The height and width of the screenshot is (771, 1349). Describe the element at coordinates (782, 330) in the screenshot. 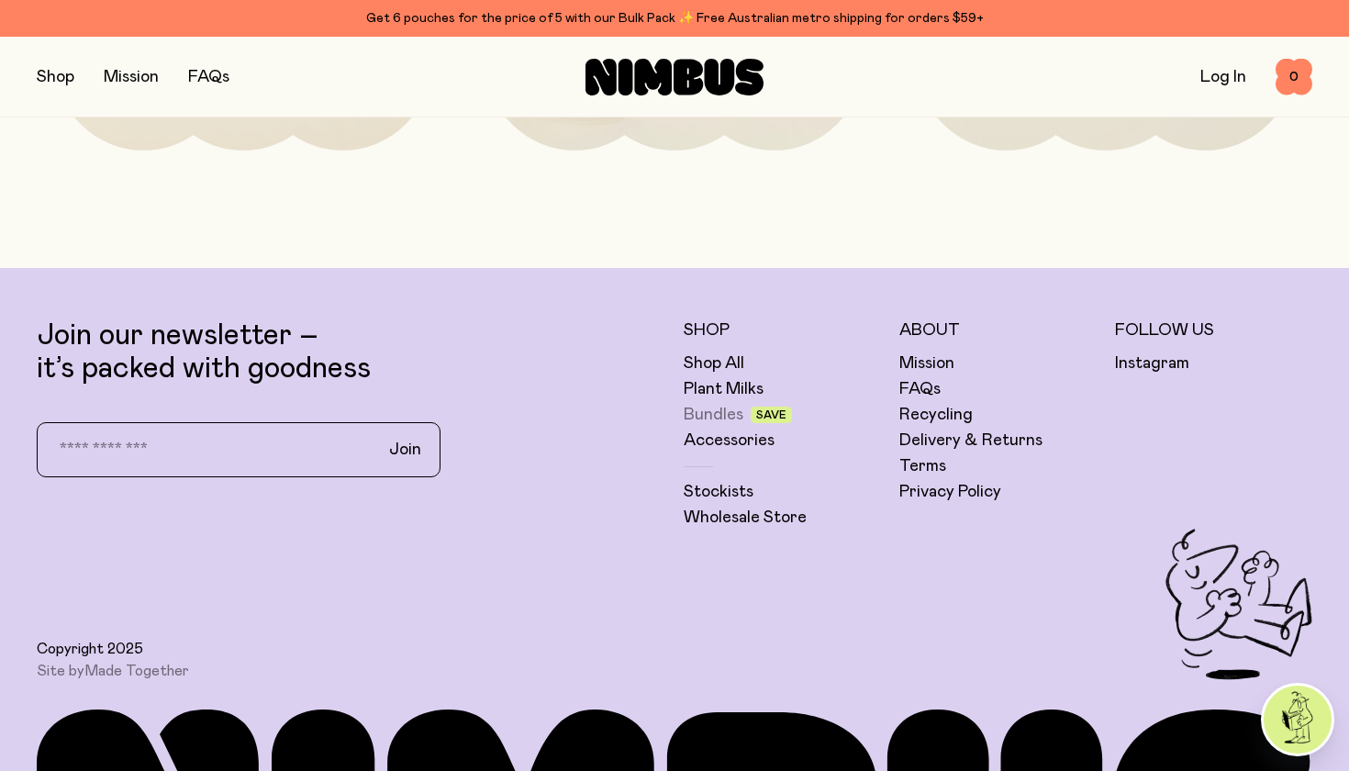

I see `h5: Shop` at that location.